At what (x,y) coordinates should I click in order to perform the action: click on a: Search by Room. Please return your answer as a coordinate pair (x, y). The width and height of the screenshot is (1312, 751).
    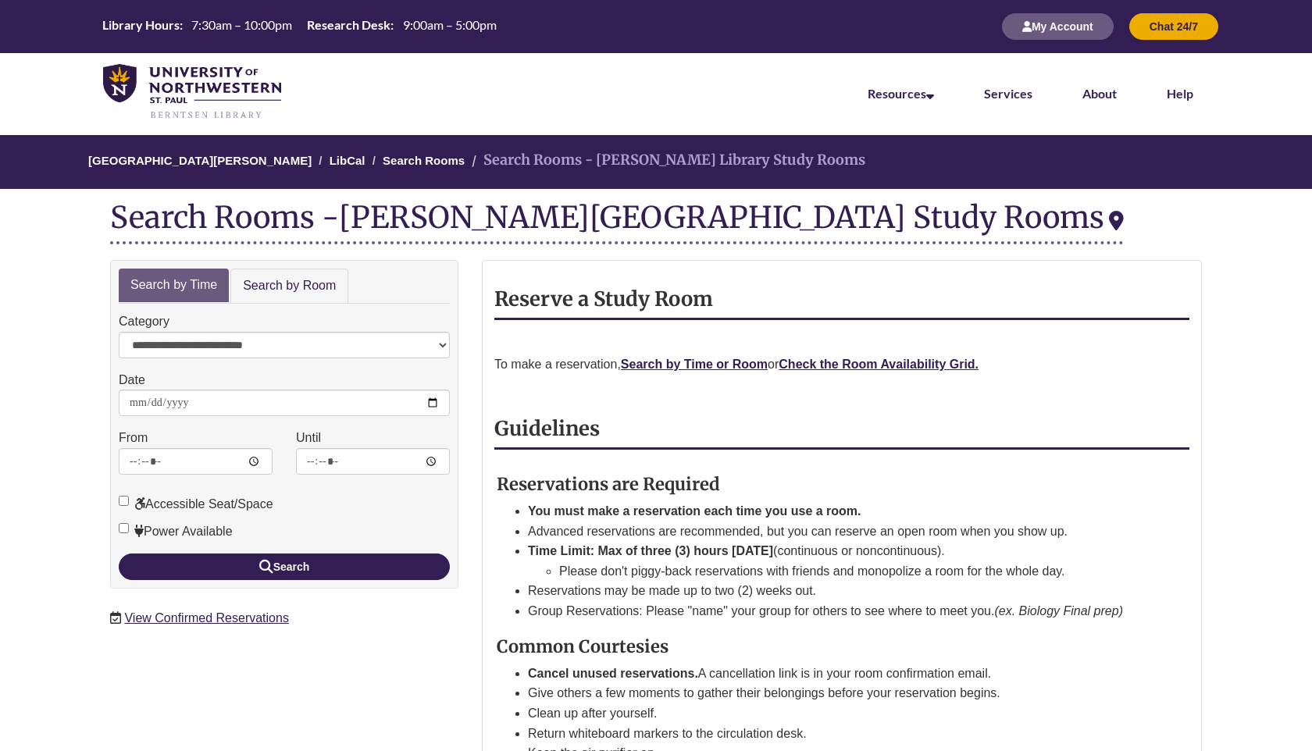
    Looking at the image, I should click on (289, 286).